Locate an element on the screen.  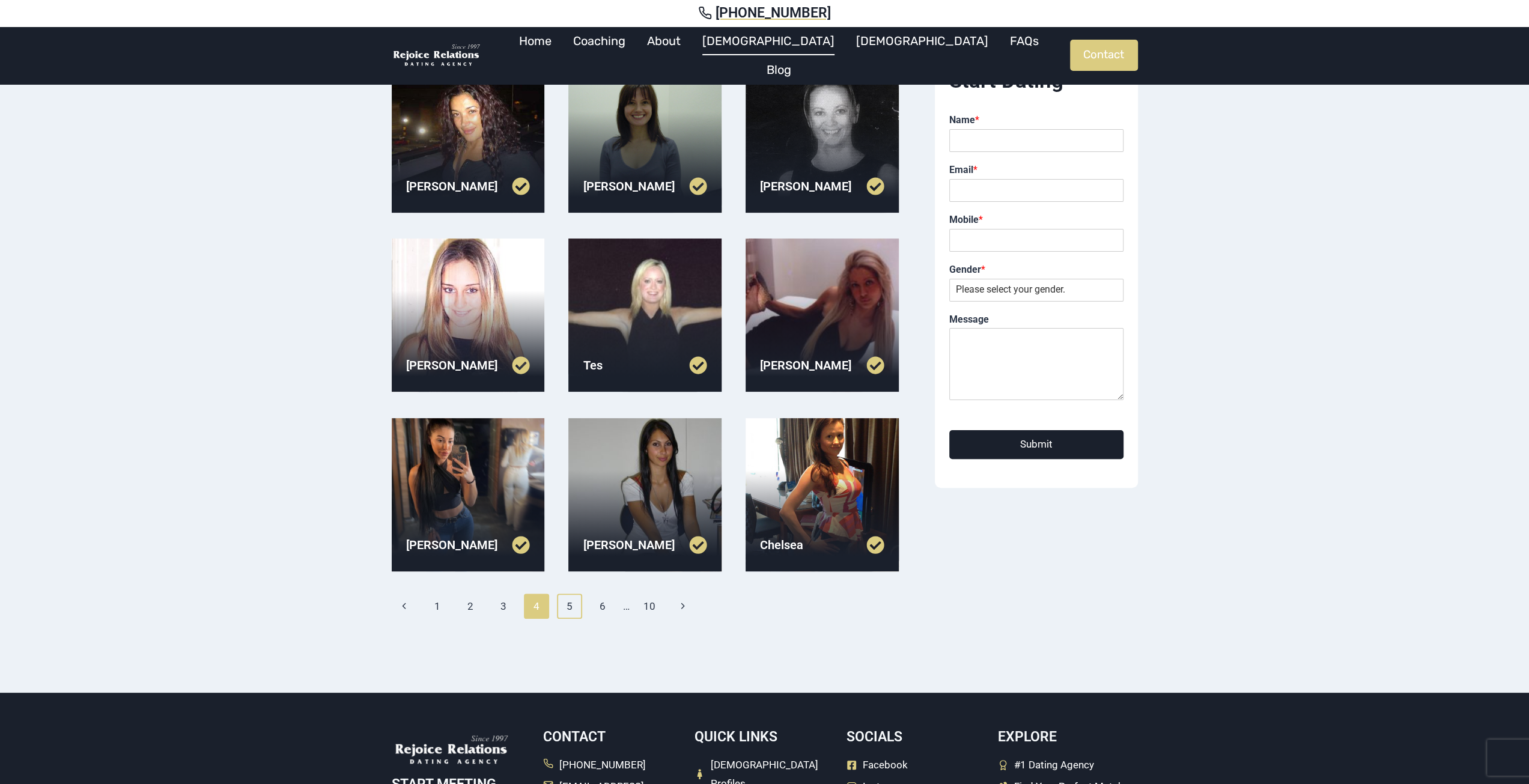
h5: Socials is located at coordinates (916, 737).